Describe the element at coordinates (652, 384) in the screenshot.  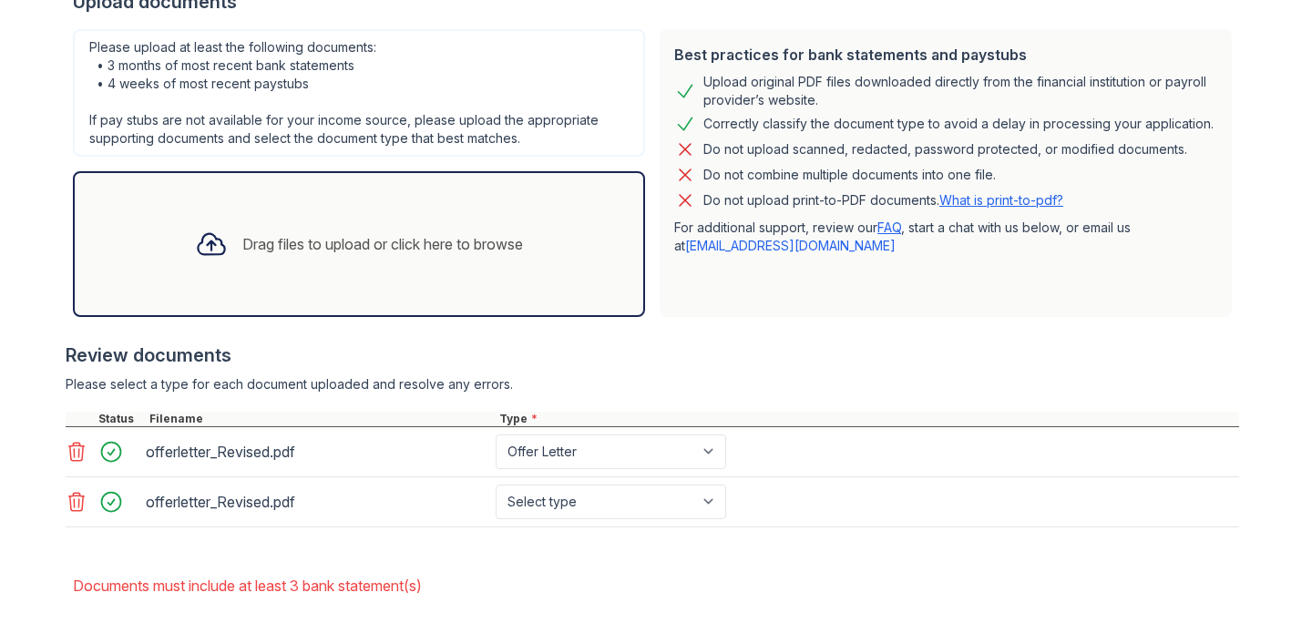
I see `div: Please select a type for each document uploaded and resolve any errors.` at that location.